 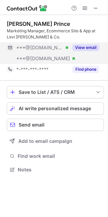 What do you see at coordinates (55, 156) in the screenshot?
I see `button: Find work email` at bounding box center [55, 156].